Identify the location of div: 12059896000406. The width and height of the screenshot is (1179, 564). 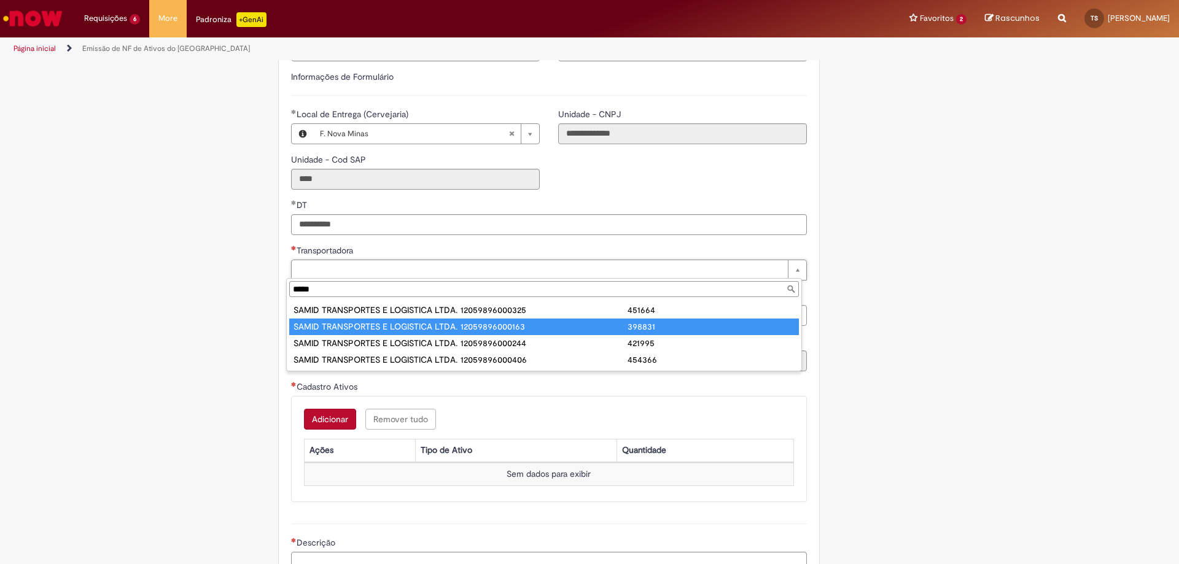
(544, 360).